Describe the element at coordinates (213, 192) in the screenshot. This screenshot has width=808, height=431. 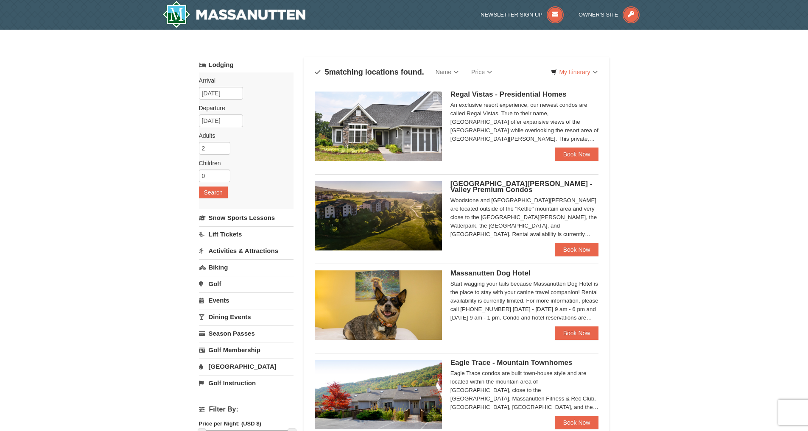
I see `button: Search` at that location.